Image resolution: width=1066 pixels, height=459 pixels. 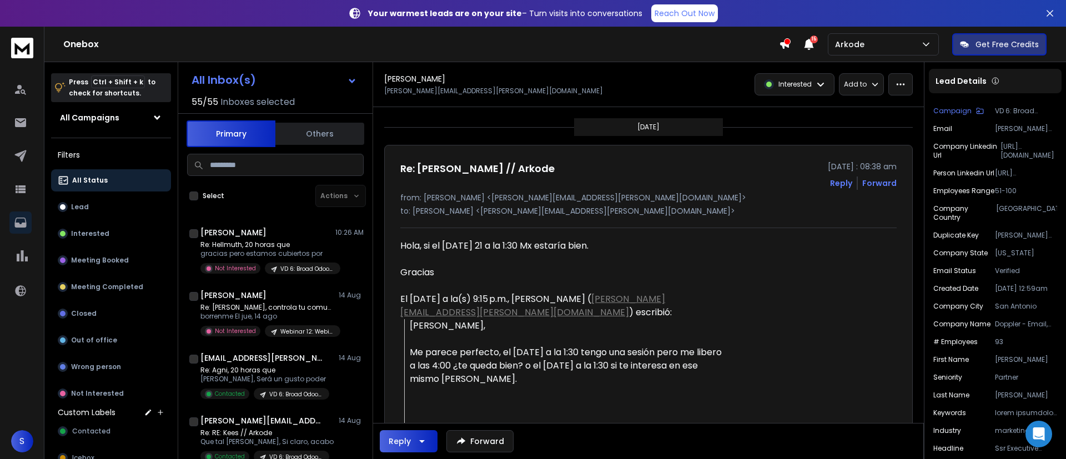 I want to click on button: Others, so click(x=320, y=134).